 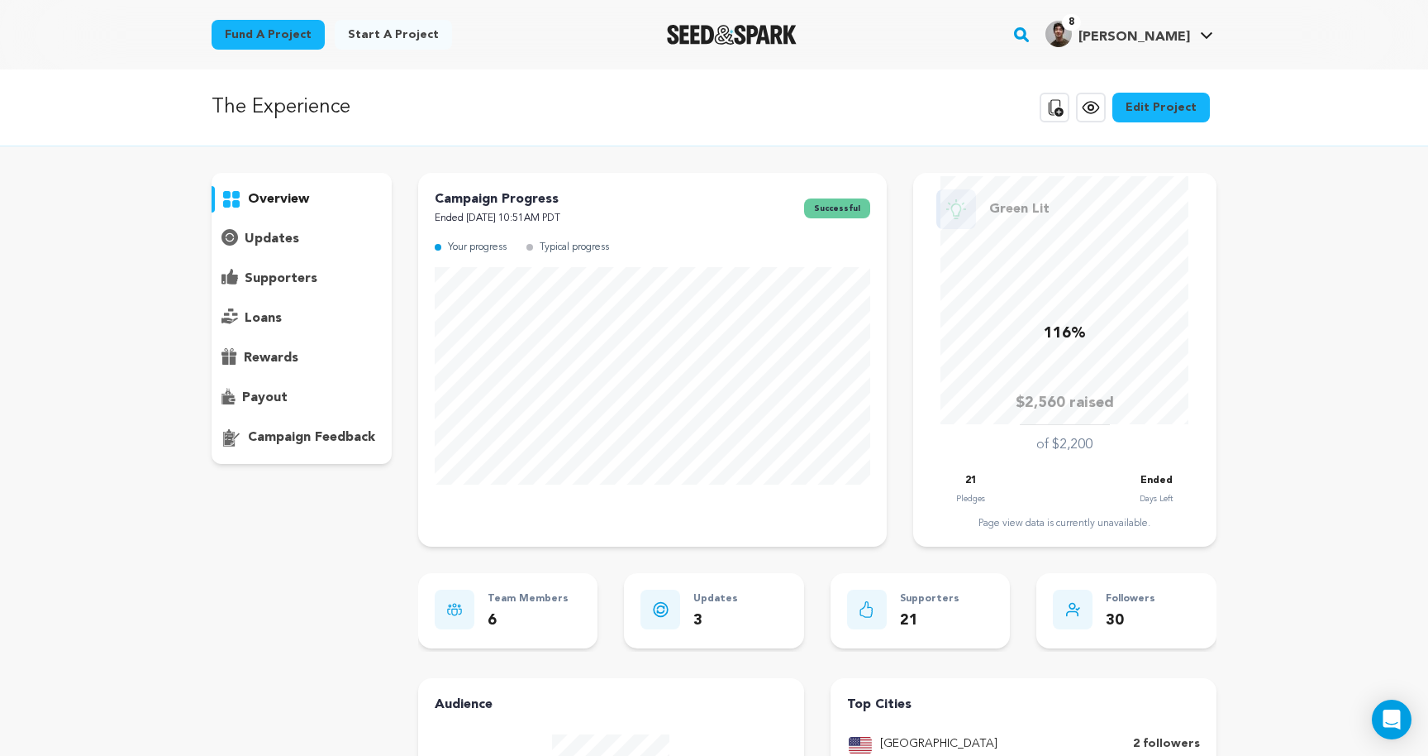 I want to click on p: Typical progress, so click(x=574, y=247).